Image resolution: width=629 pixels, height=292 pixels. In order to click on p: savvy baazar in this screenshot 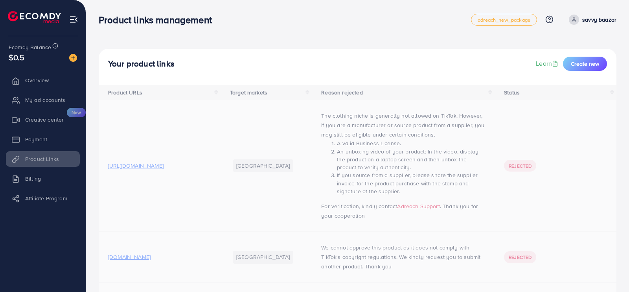, I will do `click(599, 20)`.